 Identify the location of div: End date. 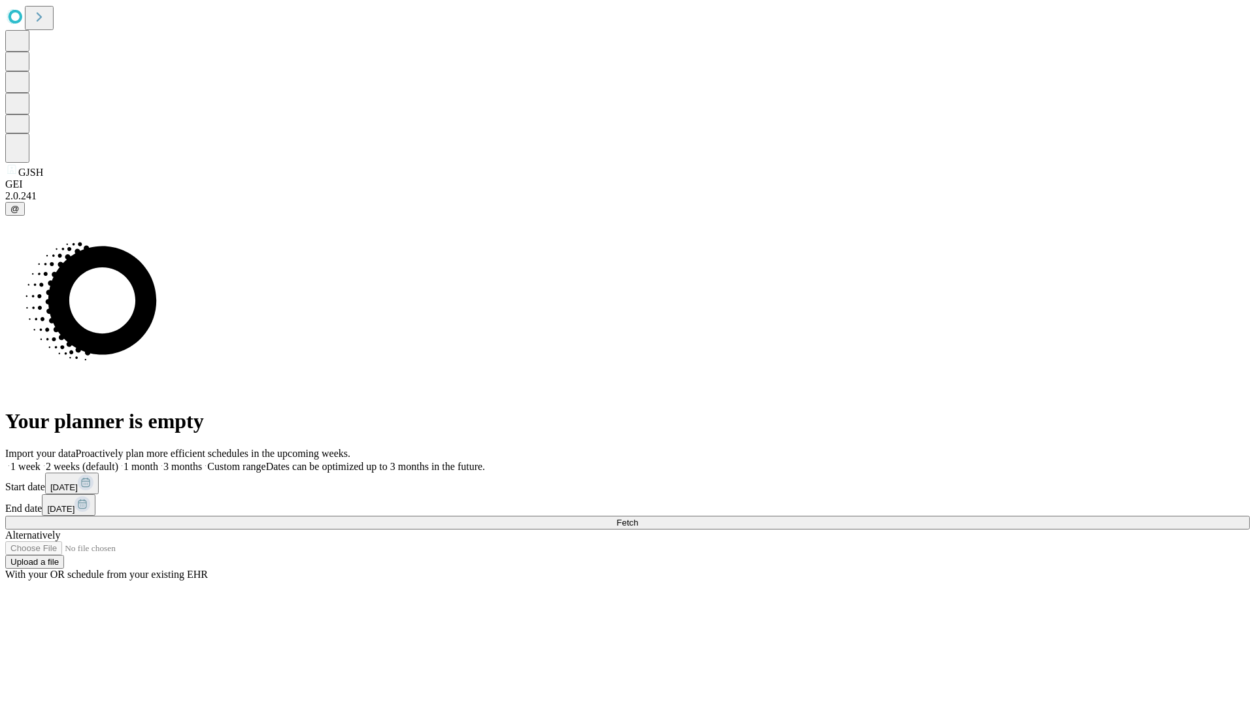
(627, 504).